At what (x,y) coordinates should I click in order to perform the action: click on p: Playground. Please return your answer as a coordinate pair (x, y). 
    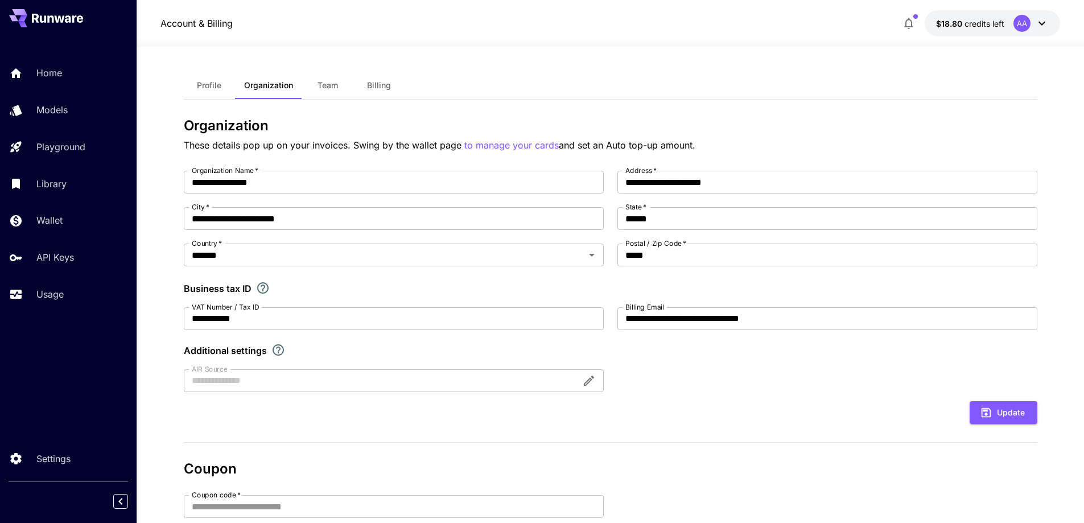
    Looking at the image, I should click on (61, 147).